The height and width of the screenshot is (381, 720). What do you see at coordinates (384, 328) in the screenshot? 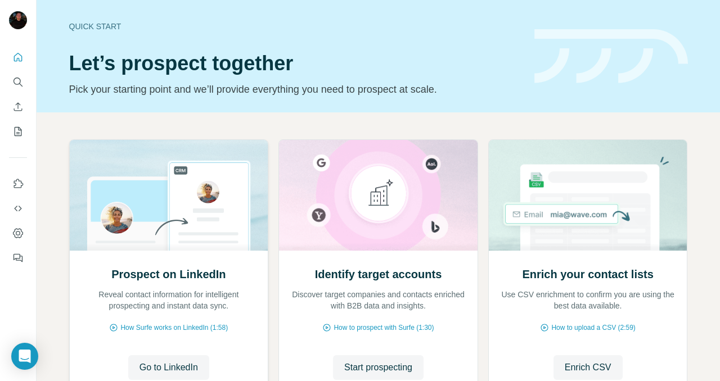
I see `span: How to prospect with Surfe (1:30)` at bounding box center [384, 328].